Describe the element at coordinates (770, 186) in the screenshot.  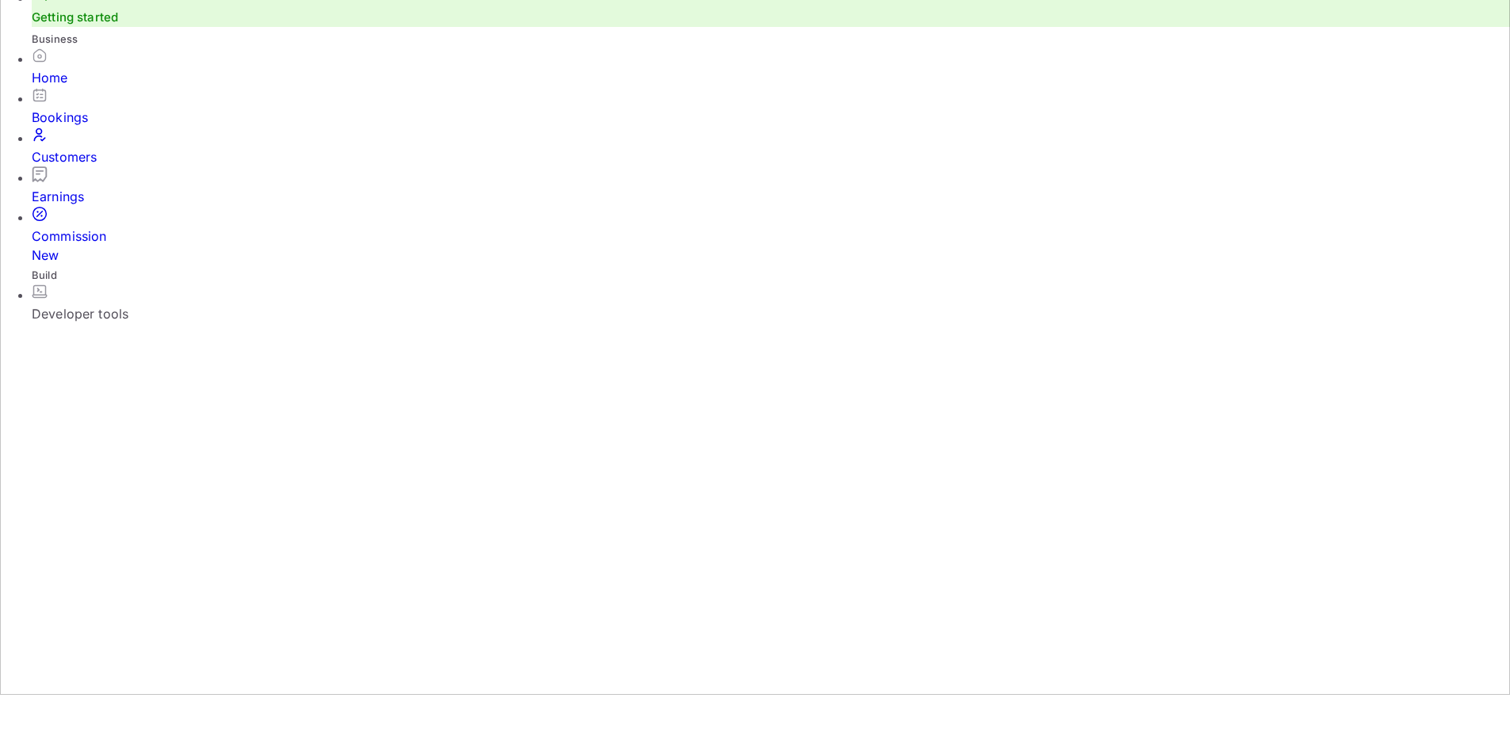
I see `a: Earnings` at that location.